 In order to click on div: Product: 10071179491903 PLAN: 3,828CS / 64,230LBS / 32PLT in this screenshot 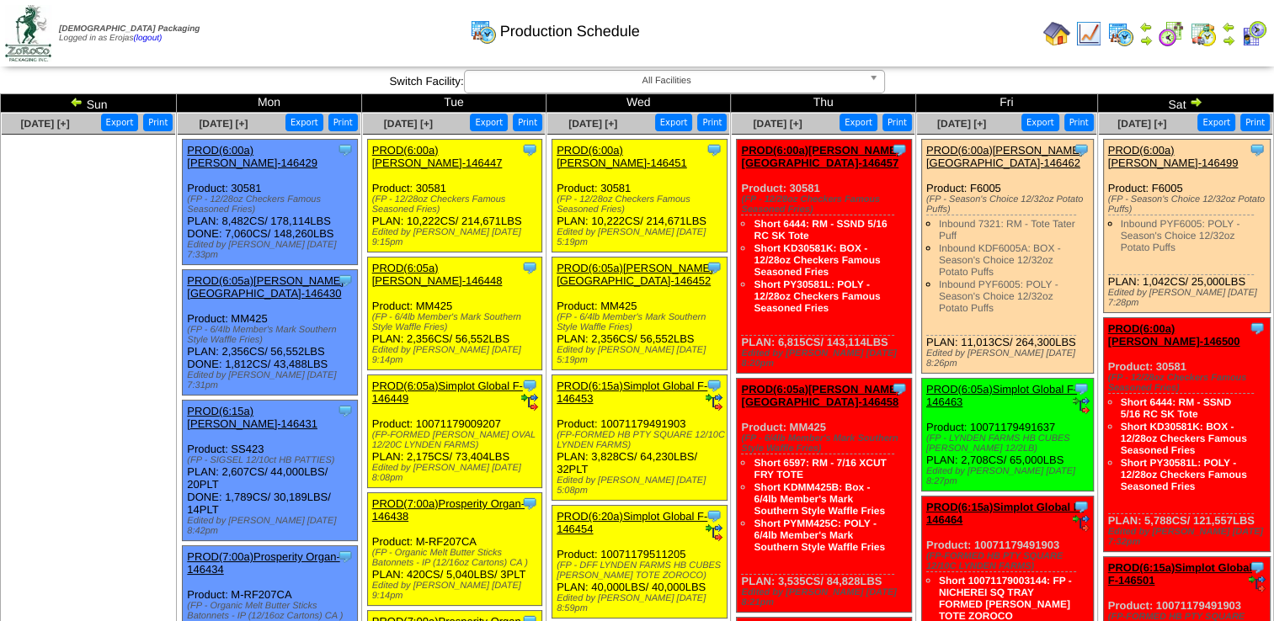, I will do `click(640, 438)`.